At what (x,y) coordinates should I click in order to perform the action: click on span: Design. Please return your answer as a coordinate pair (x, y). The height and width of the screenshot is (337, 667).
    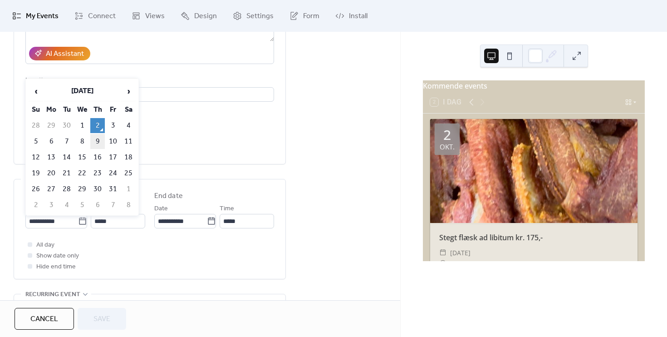
    Looking at the image, I should click on (205, 16).